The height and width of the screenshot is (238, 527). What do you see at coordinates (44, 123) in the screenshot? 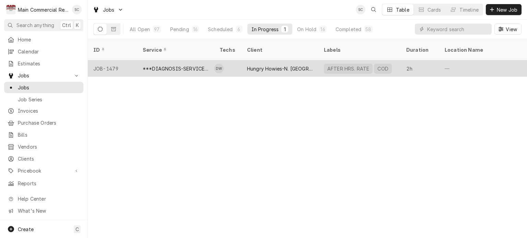
I see `a: Purchase Orders` at bounding box center [44, 123].